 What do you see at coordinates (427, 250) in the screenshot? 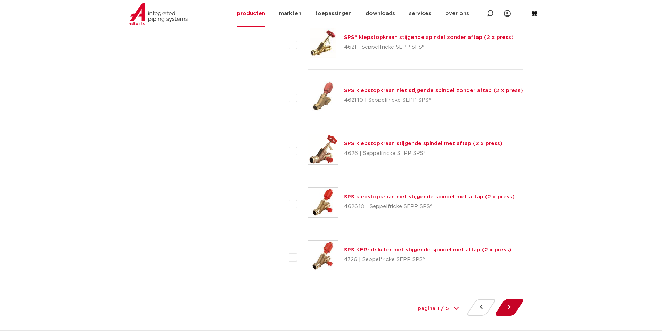
I see `a: SPS KFR-afsluiter niet stijgende spindel met aftap (2 x press)` at bounding box center [427, 250].